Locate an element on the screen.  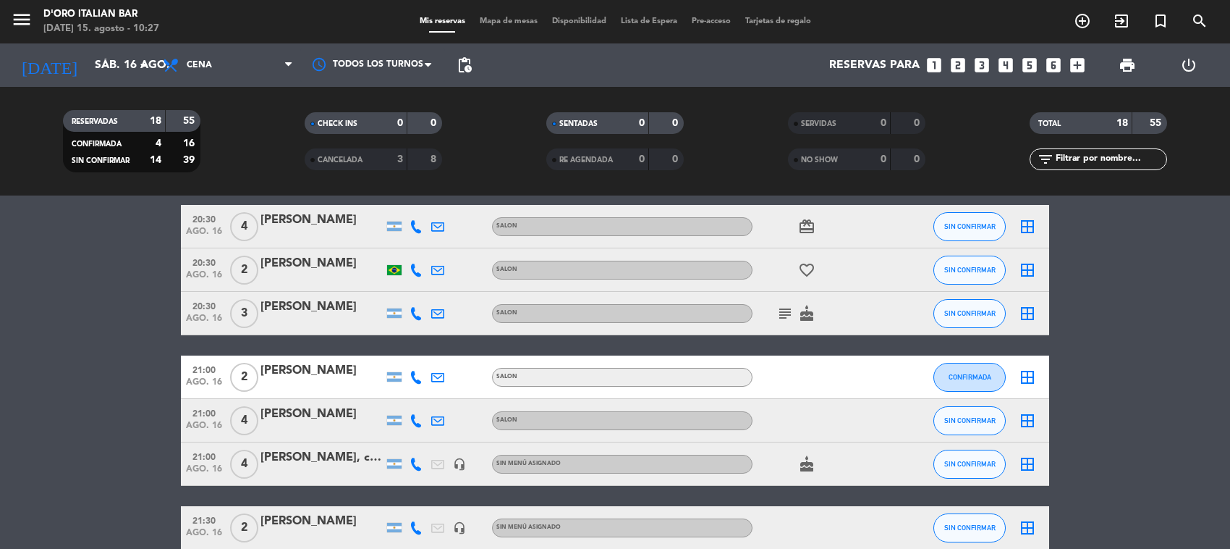
strong: 16 is located at coordinates (190, 143).